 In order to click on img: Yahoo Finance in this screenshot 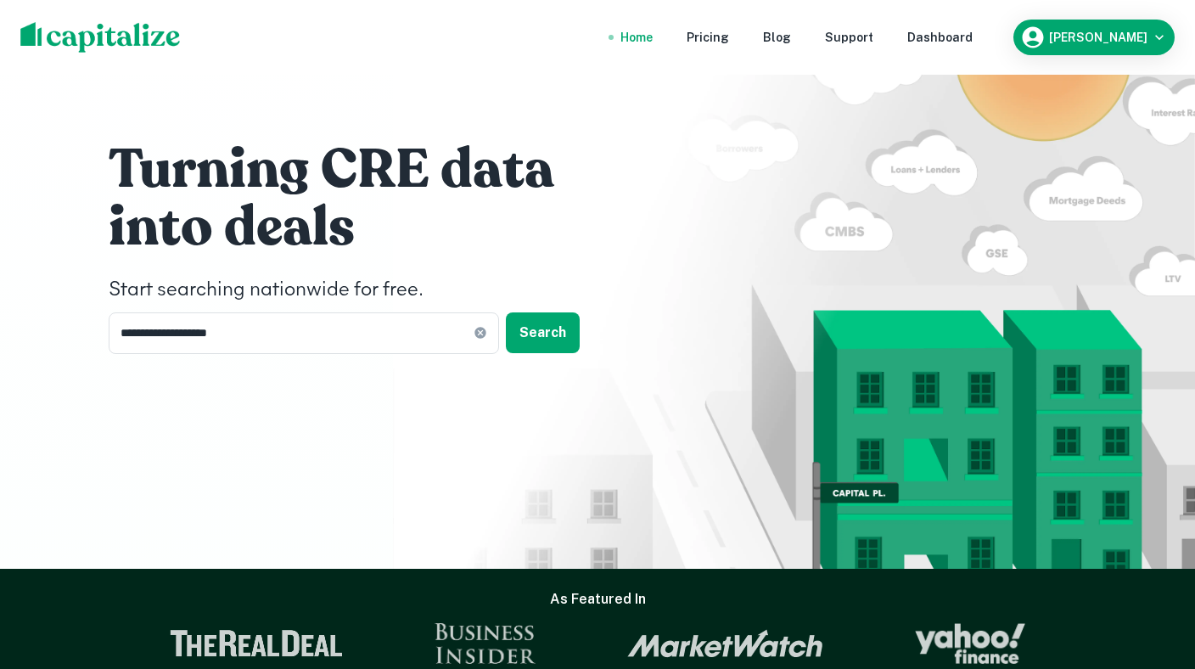, I will do `click(970, 643)`.